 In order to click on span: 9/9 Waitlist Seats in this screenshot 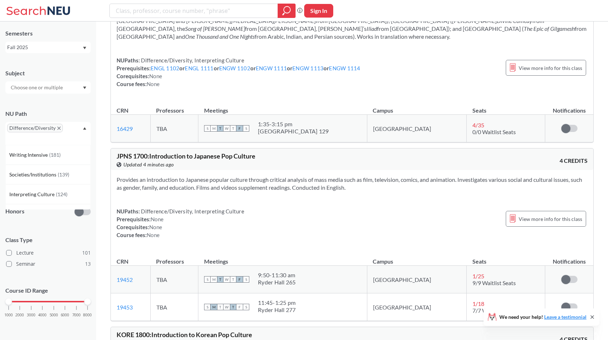, I will do `click(494, 282)`.